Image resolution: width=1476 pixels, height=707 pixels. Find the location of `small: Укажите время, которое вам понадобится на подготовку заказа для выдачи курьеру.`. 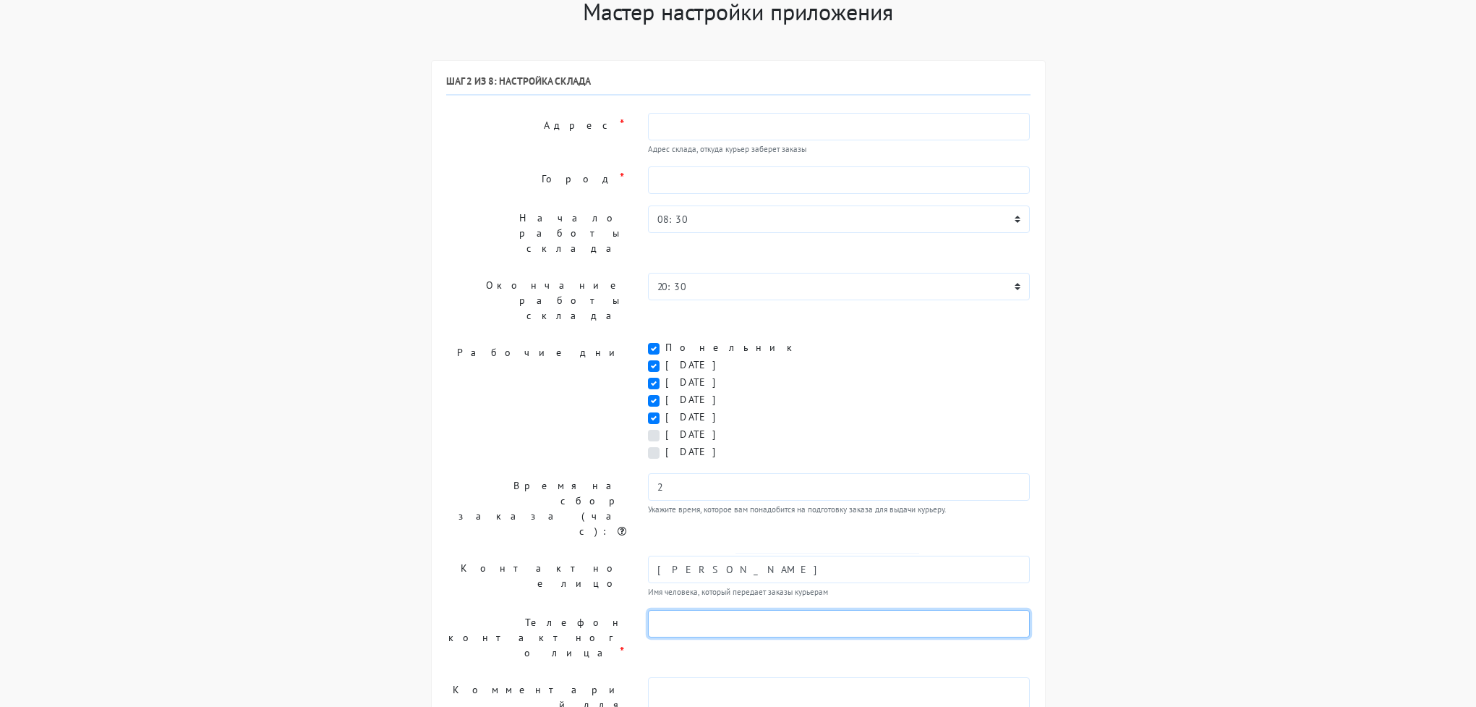

small: Укажите время, которое вам понадобится на подготовку заказа для выдачи курьеру. is located at coordinates (839, 509).